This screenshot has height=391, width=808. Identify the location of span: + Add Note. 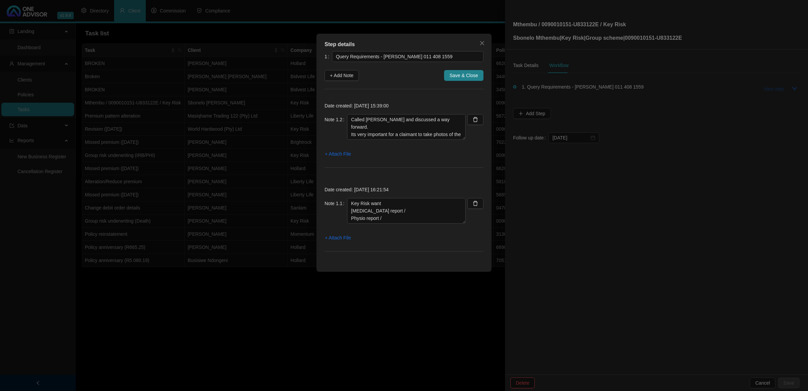
(342, 75).